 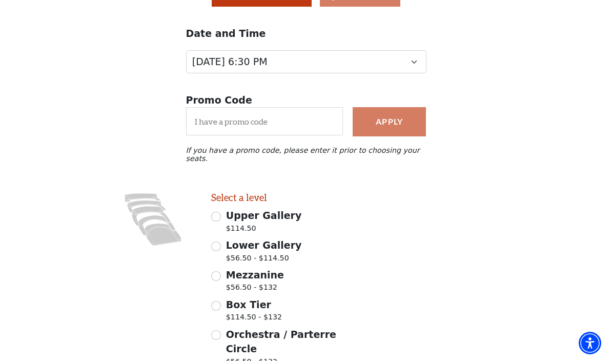 What do you see at coordinates (264, 229) in the screenshot?
I see `span: $114.50` at bounding box center [264, 229].